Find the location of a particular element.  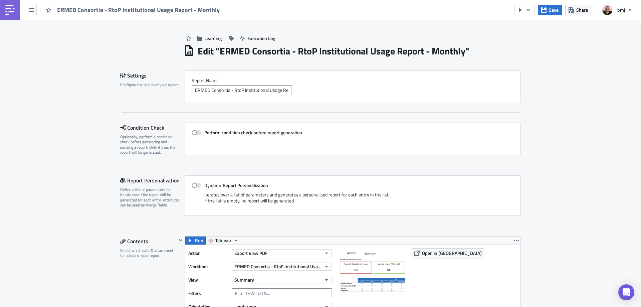

button: ERMED Consortia - RtoP Institutional Usage Report is located at coordinates (282, 266).